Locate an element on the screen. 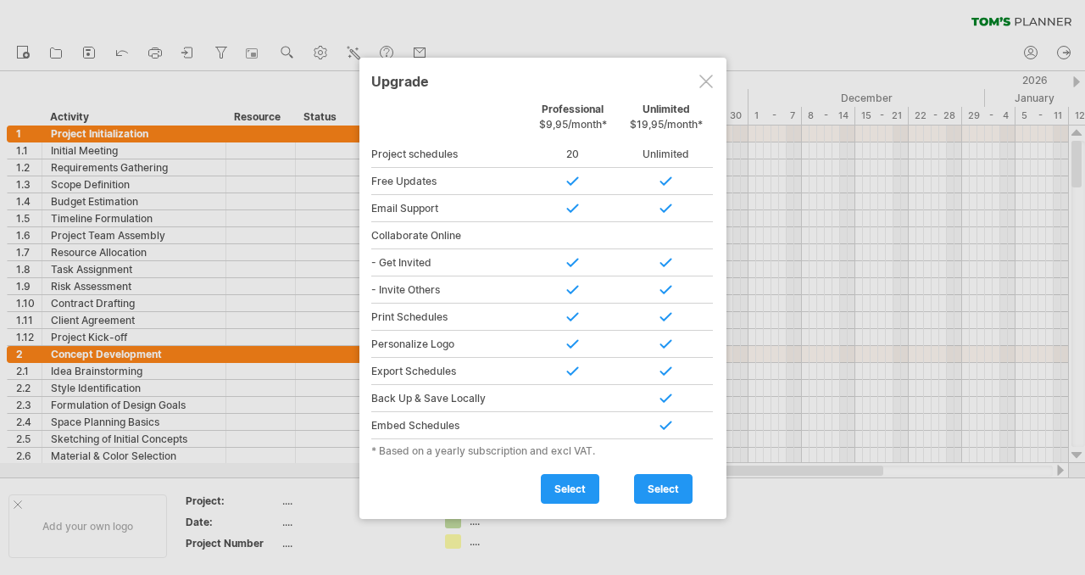 Image resolution: width=1085 pixels, height=575 pixels. div: Export Schedules is located at coordinates (449, 371).